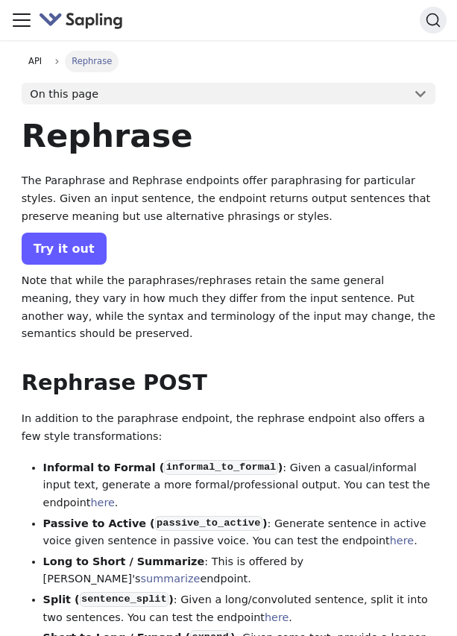  Describe the element at coordinates (228, 198) in the screenshot. I see `p: The Paraphrase and Rephrase endpoints offer paraphrasing for particular styles. Given an input se...` at that location.